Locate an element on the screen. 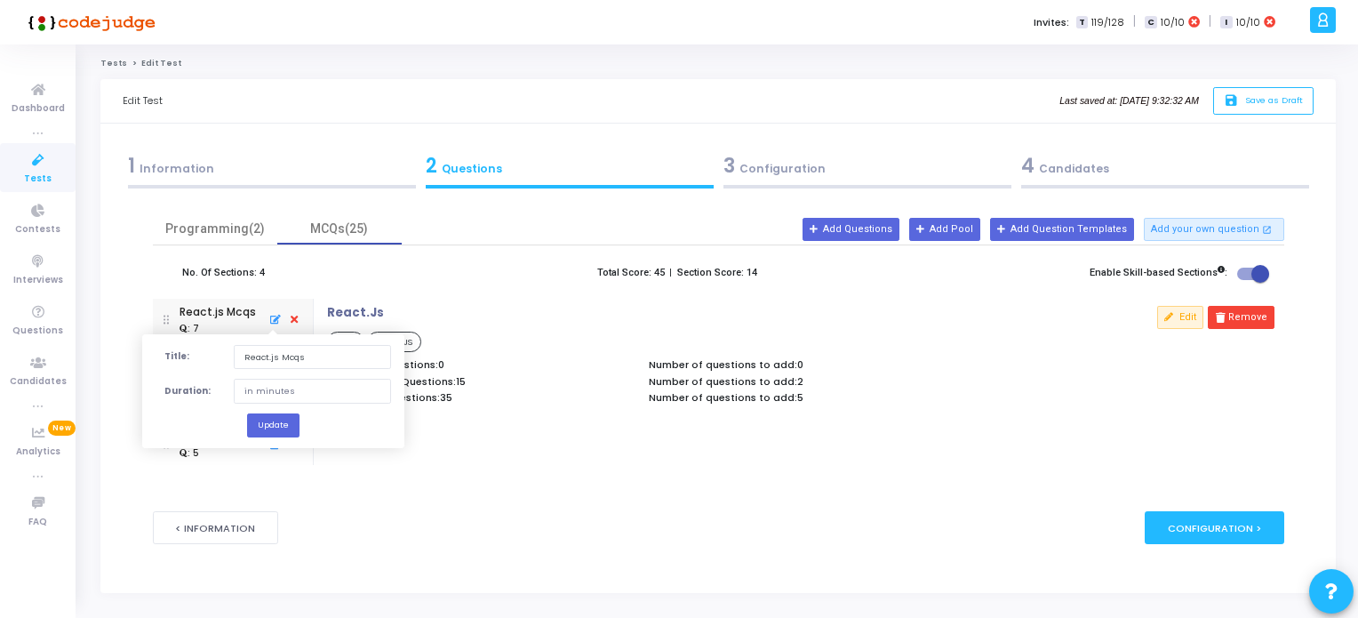  button: < Information is located at coordinates (216, 527).